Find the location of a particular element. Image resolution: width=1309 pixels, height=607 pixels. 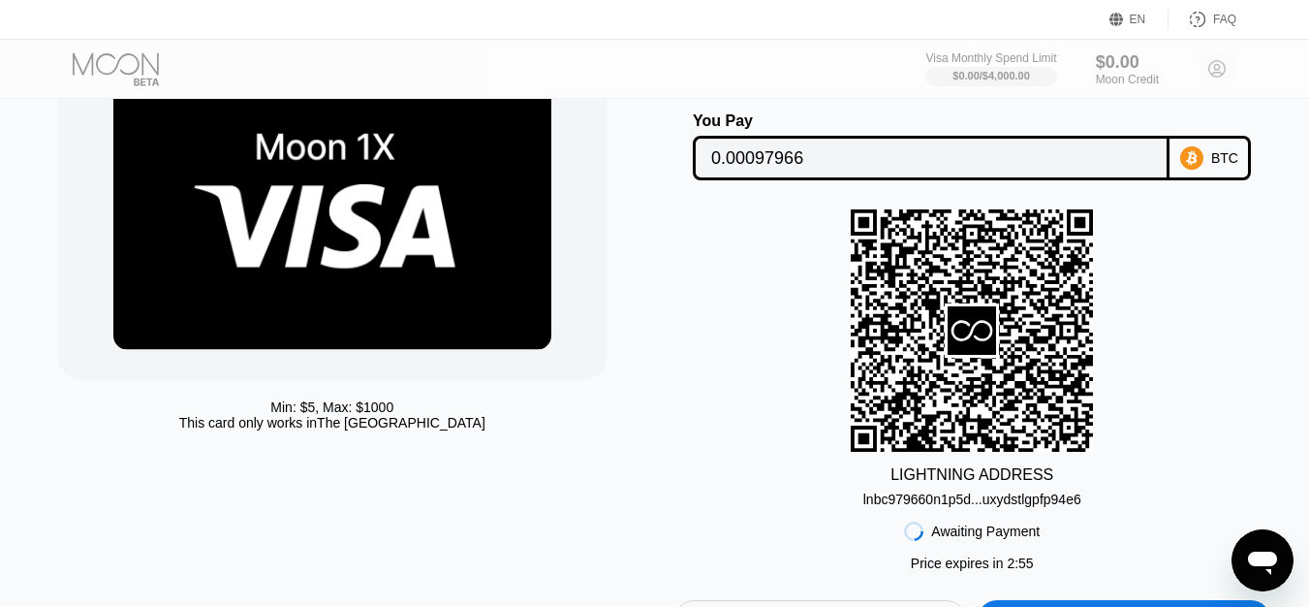

span: 2 : 55 is located at coordinates (1019, 563).